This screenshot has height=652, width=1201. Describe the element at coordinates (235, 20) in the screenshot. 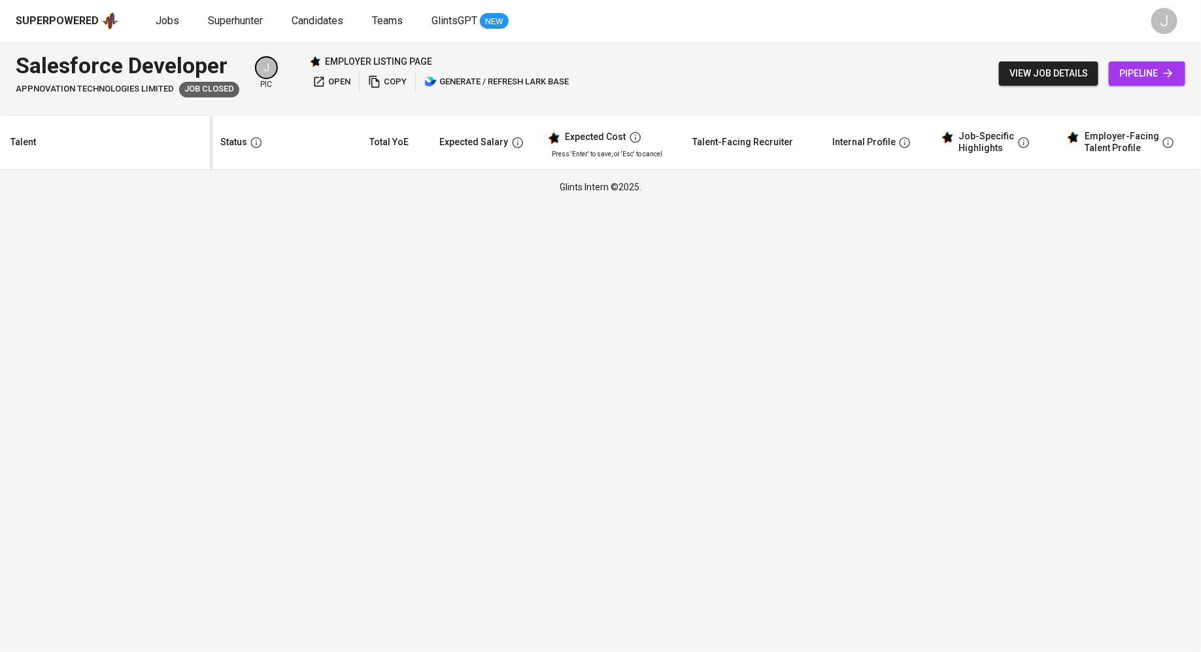

I see `span: Superhunter` at that location.